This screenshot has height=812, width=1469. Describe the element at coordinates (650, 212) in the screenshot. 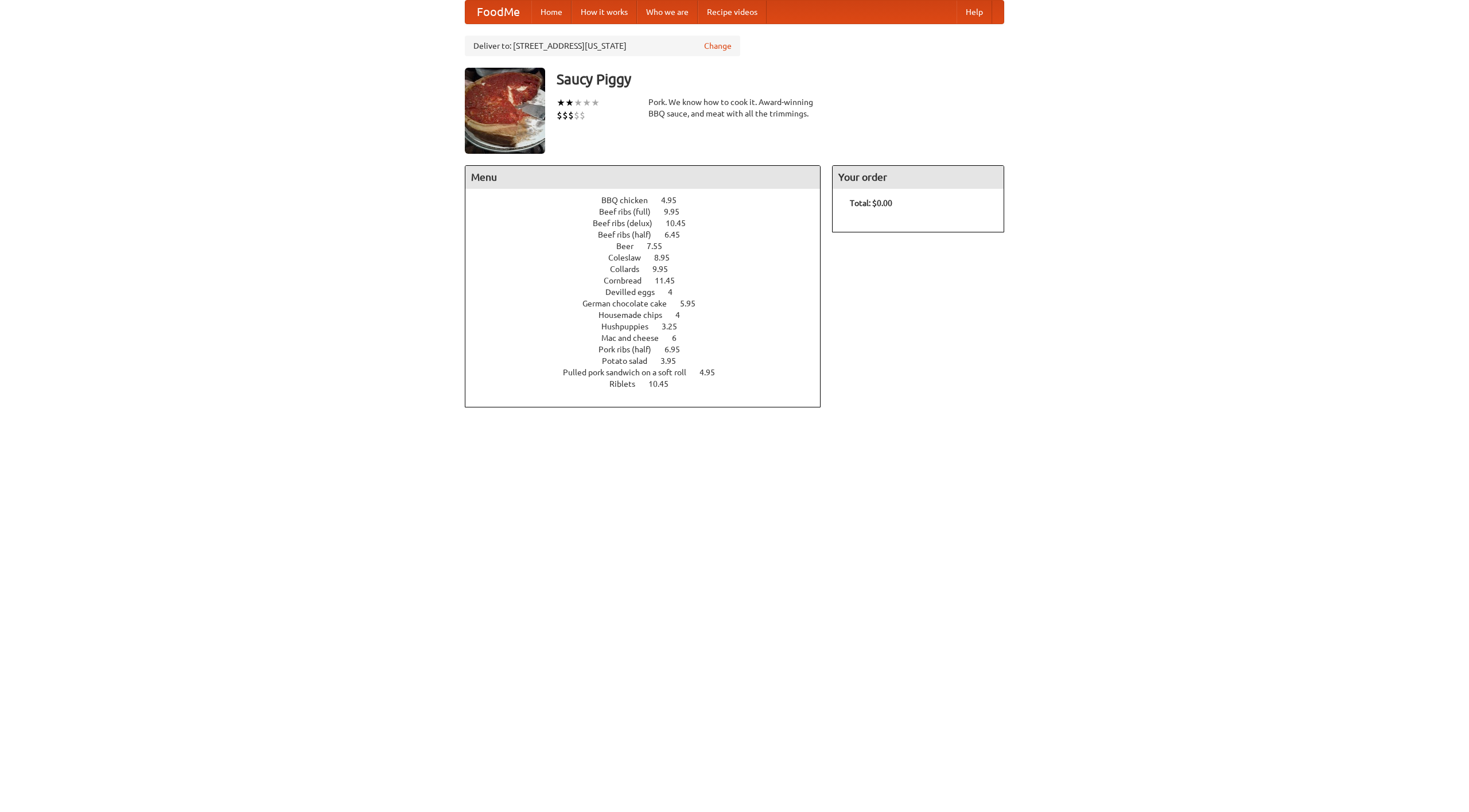

I see `a: Beef ribs (full) 9.95` at that location.